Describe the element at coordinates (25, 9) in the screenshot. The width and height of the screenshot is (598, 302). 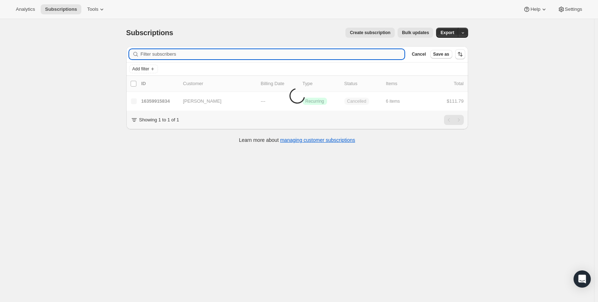
I see `button: Analytics` at that location.